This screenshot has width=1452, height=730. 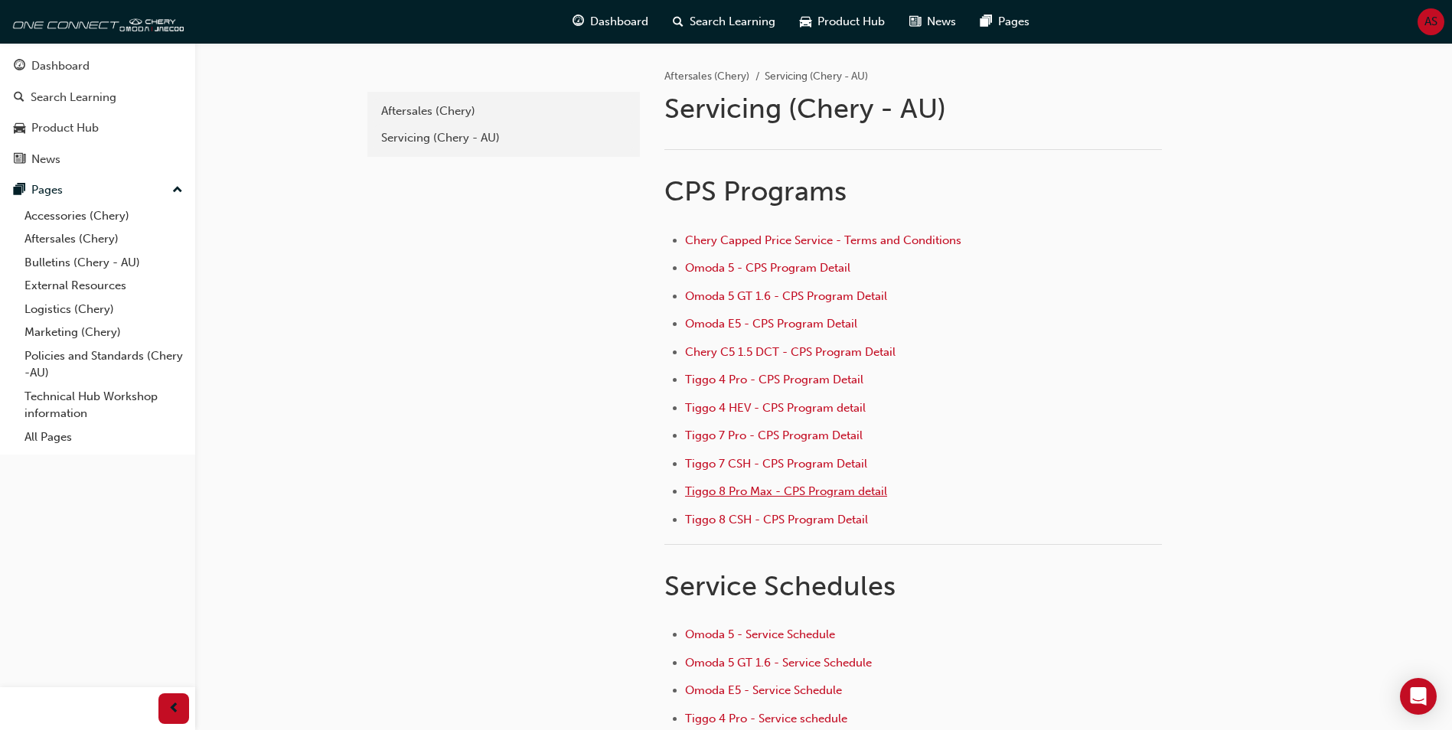 What do you see at coordinates (774, 380) in the screenshot?
I see `a: Tiggo 4 Pro - CPS Program Detail` at bounding box center [774, 380].